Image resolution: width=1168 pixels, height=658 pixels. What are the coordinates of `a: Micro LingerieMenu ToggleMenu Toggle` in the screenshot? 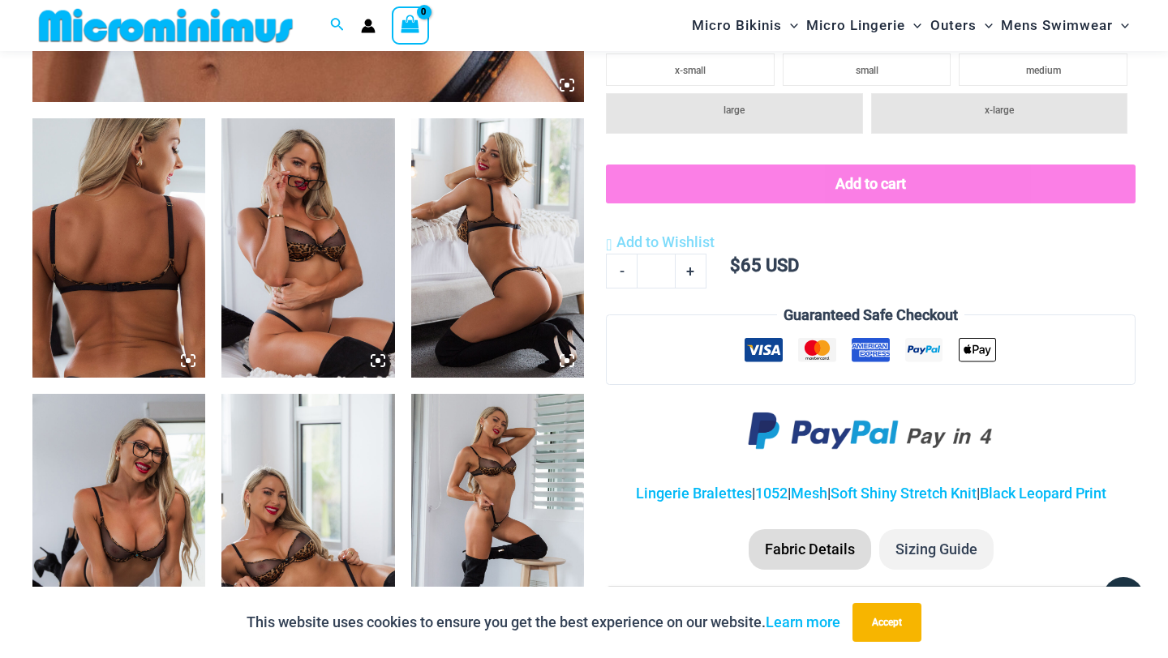 It's located at (864, 25).